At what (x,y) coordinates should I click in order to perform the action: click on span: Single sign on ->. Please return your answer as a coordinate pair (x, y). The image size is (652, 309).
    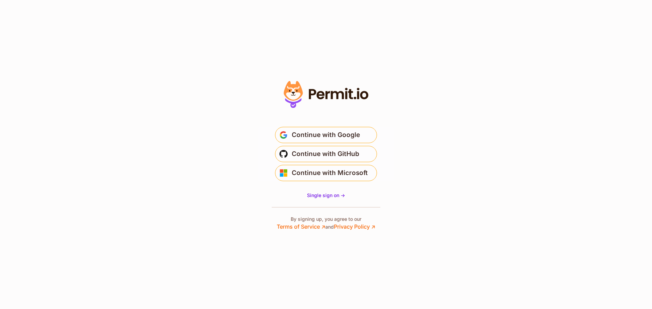
    Looking at the image, I should click on (326, 195).